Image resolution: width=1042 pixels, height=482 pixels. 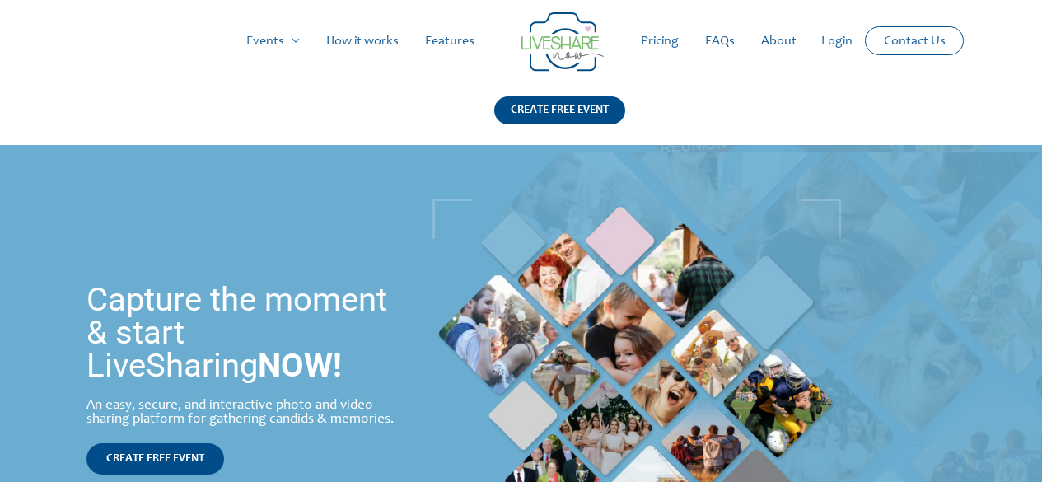 What do you see at coordinates (249, 333) in the screenshot?
I see `h1: Capture the moment & start LiveSharing` at bounding box center [249, 333].